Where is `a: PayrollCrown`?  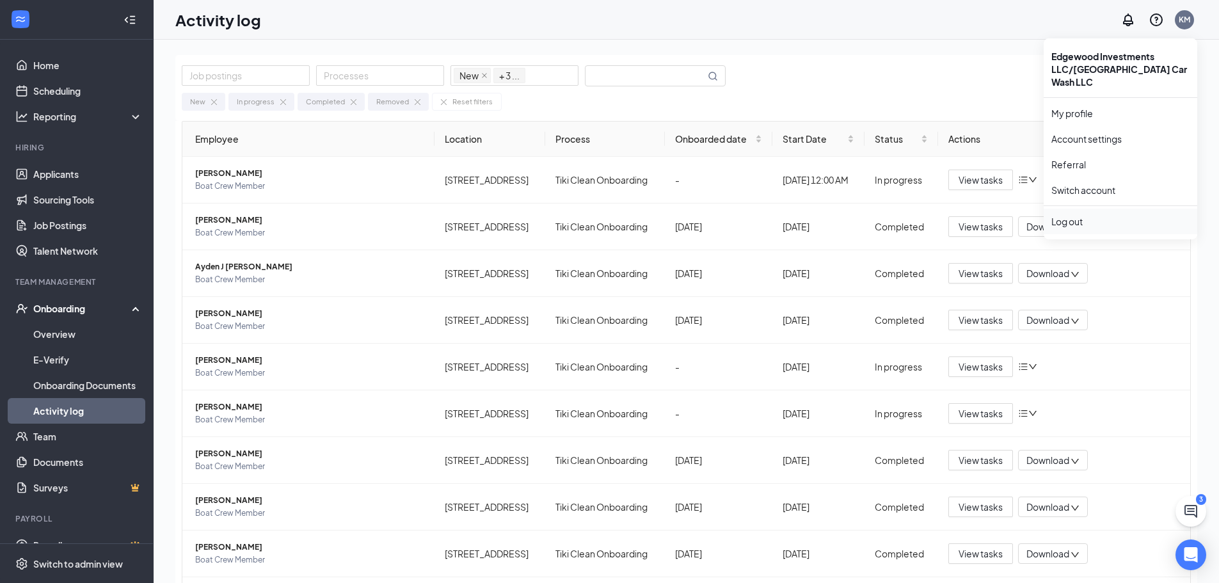 a: PayrollCrown is located at coordinates (88, 545).